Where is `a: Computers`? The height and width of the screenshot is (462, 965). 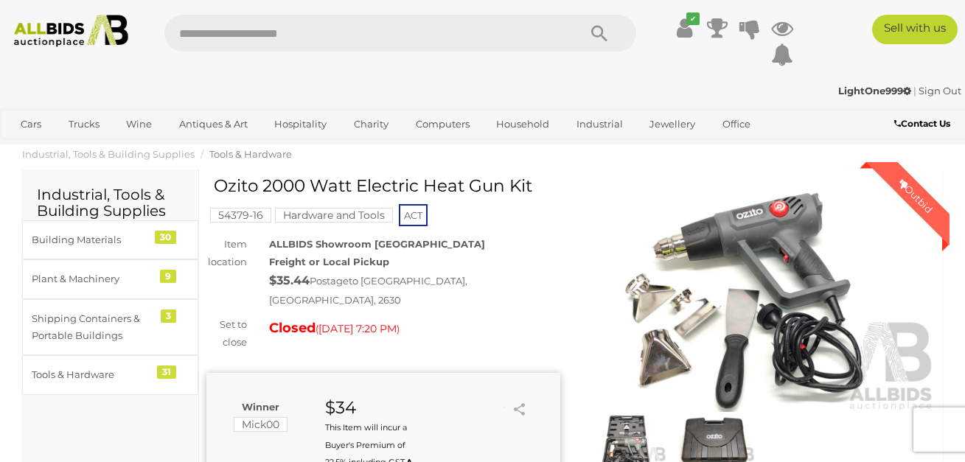
a: Computers is located at coordinates (442, 124).